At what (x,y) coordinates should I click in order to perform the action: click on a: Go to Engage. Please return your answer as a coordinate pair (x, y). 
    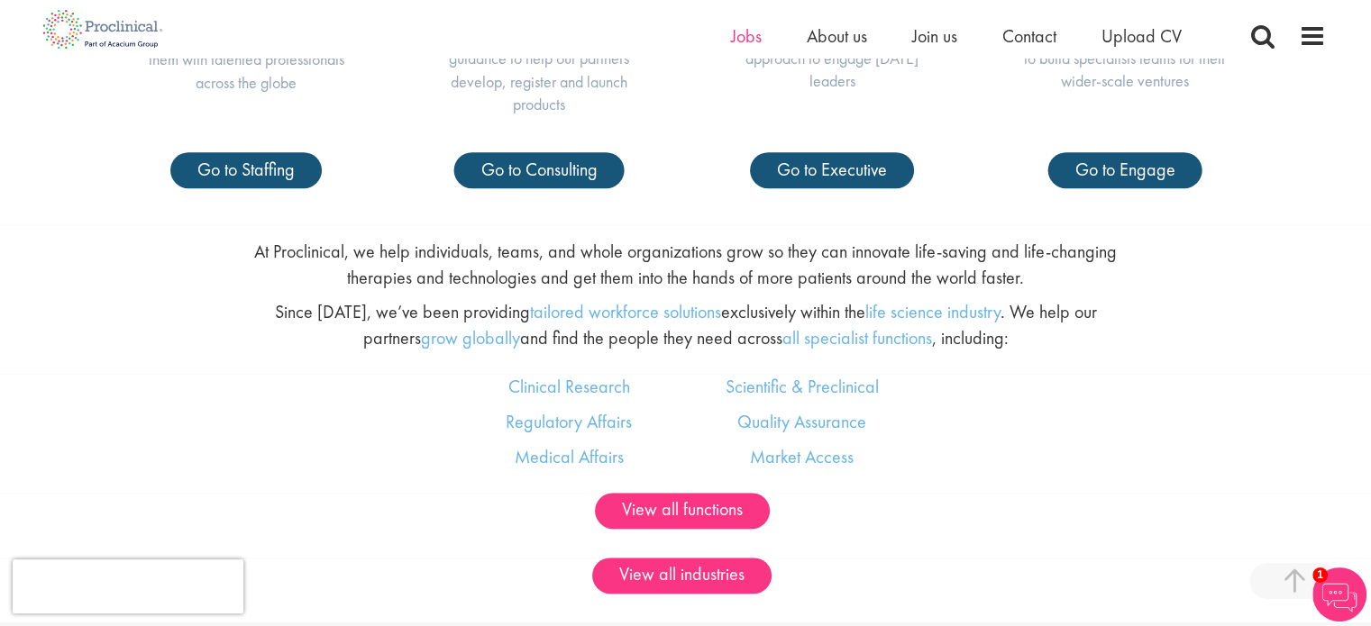
    Looking at the image, I should click on (1125, 170).